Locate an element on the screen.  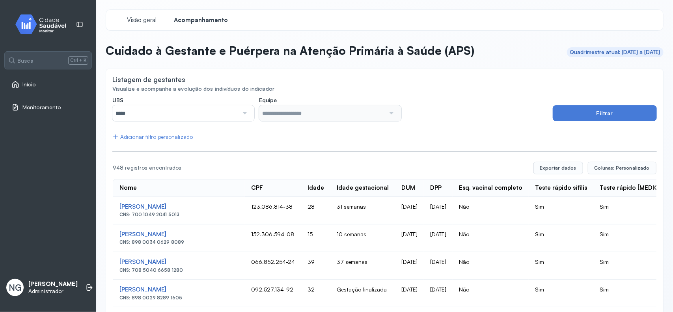
td: 39 is located at coordinates (316, 266).